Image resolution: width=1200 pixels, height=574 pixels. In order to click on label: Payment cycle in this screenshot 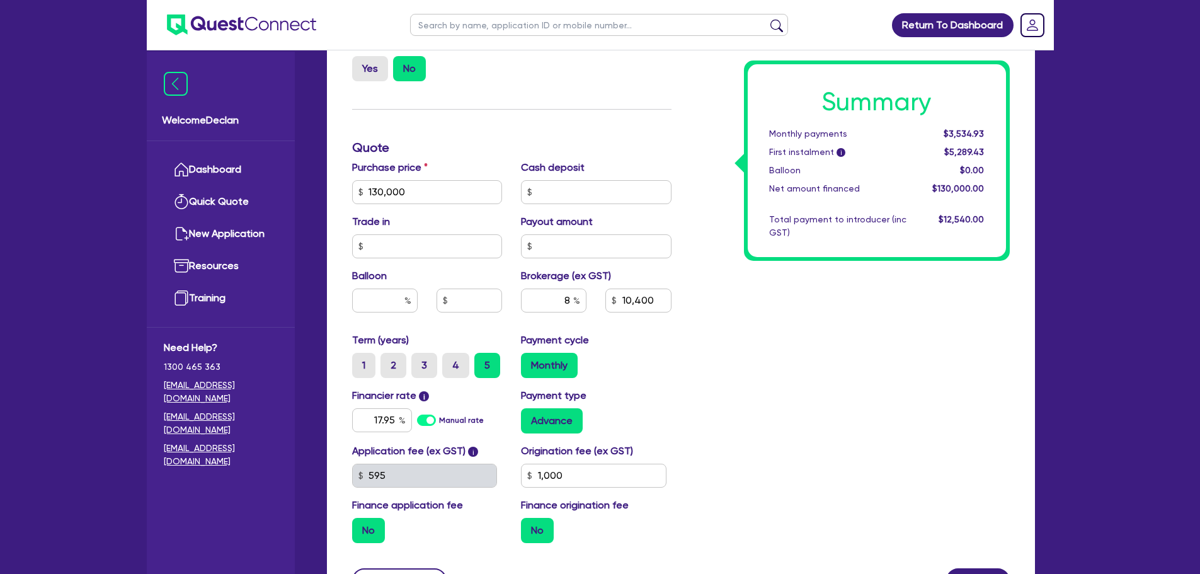, I will do `click(555, 340)`.